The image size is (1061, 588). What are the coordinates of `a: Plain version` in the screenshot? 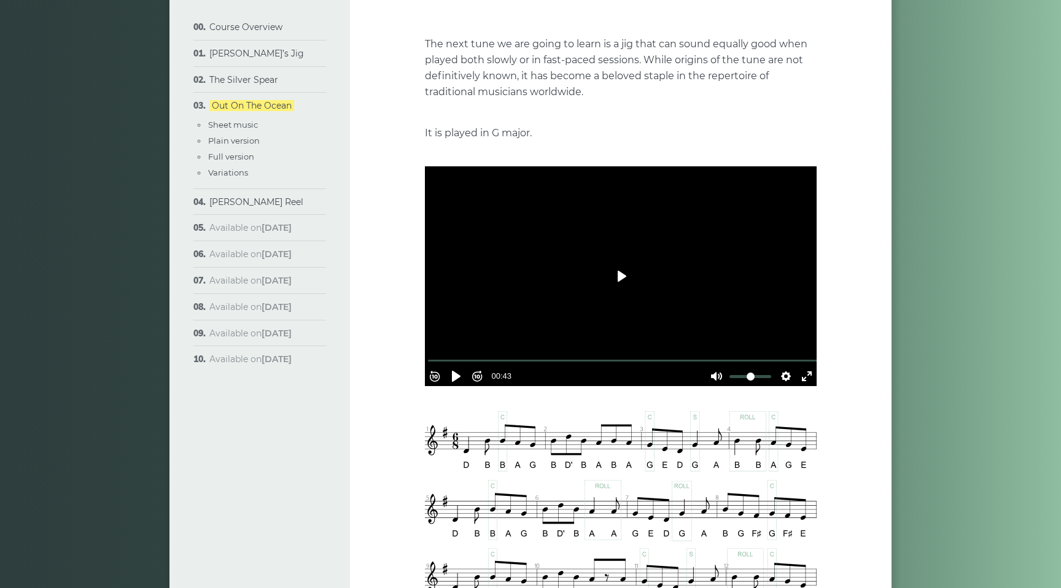 It's located at (234, 141).